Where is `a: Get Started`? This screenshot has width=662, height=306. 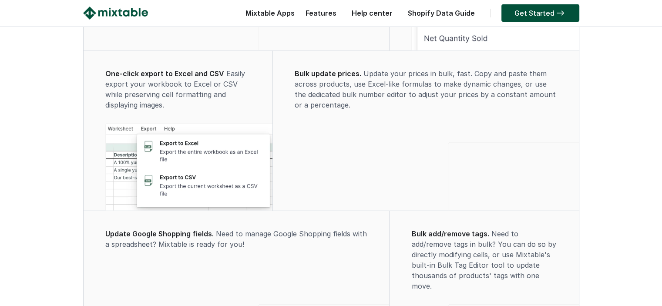
a: Get Started is located at coordinates (540, 13).